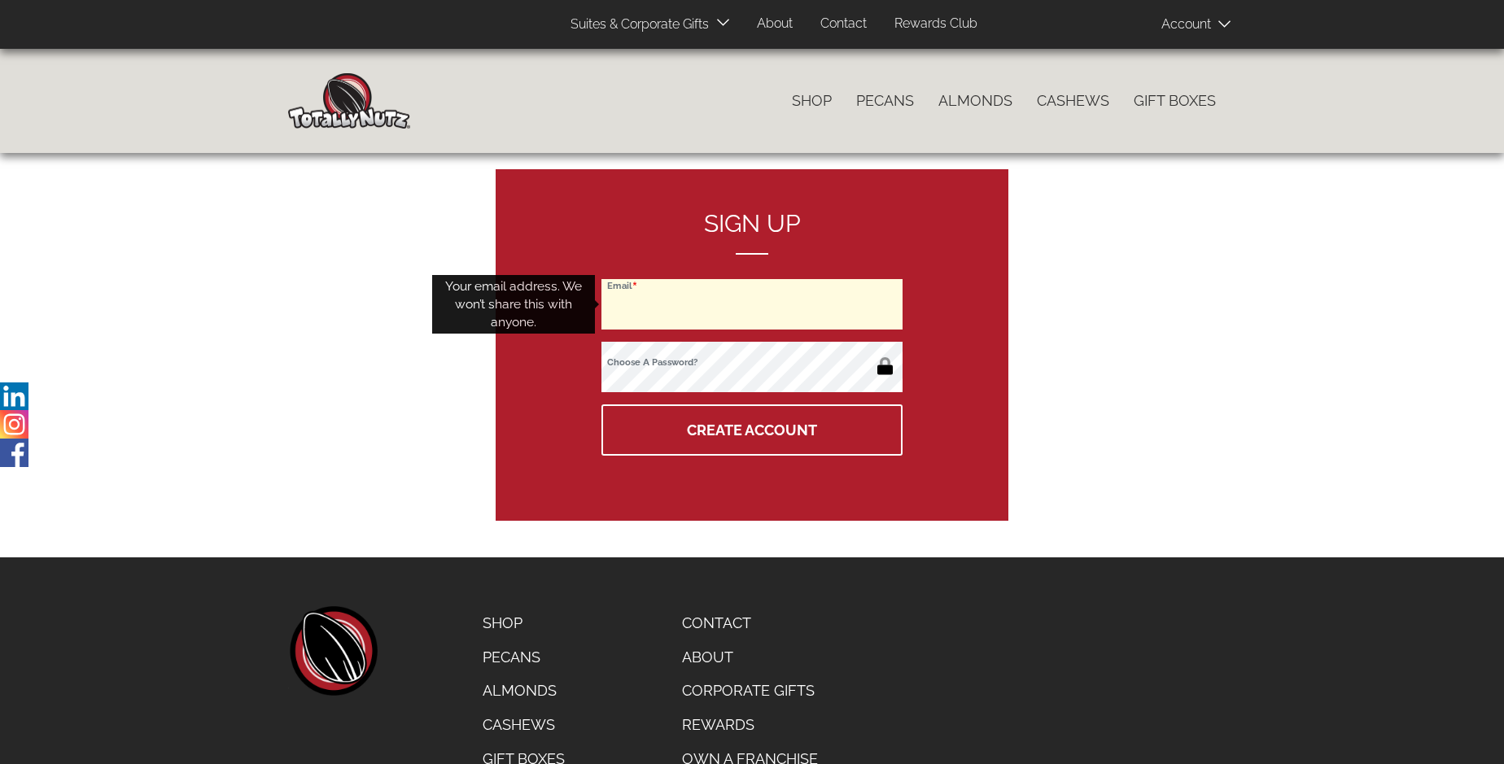 The image size is (1504, 764). I want to click on a: Rewards, so click(750, 725).